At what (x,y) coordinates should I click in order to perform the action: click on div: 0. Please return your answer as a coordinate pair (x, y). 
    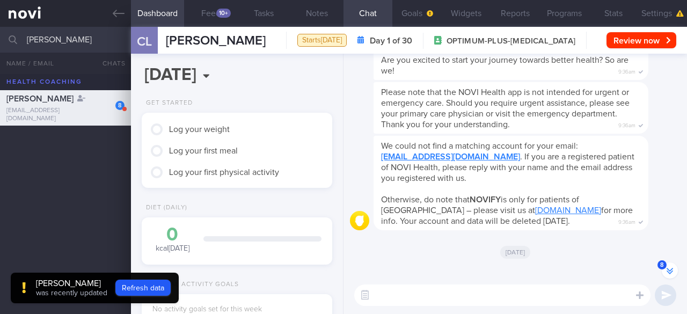
    Looking at the image, I should click on (172, 235).